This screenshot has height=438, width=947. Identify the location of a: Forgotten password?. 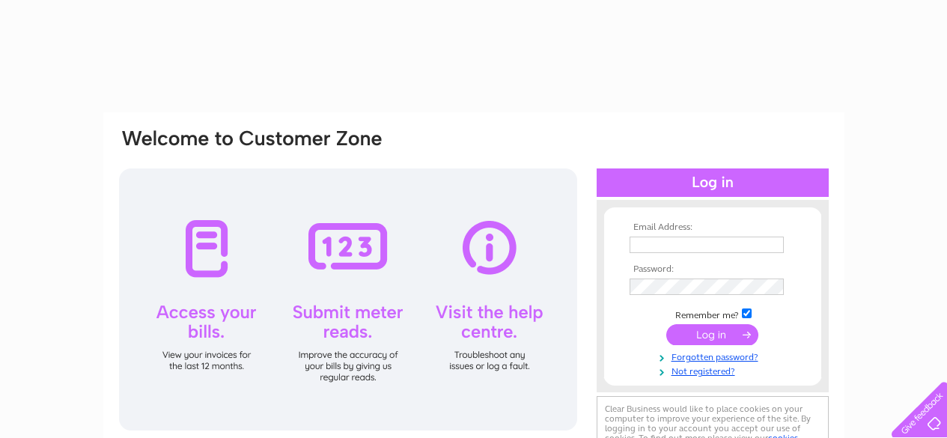
(714, 356).